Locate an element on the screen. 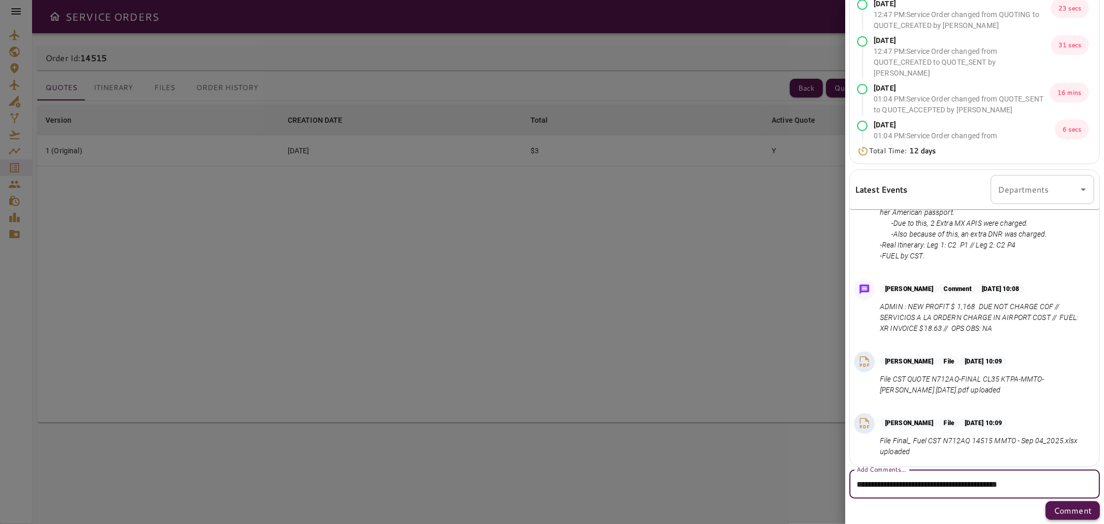 The width and height of the screenshot is (1104, 524). img: Message Icon is located at coordinates (864, 289).